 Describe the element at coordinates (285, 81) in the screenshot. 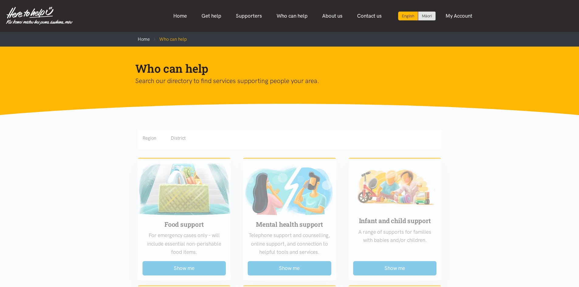

I see `p: Search our directory to find services supporting people your area.` at that location.